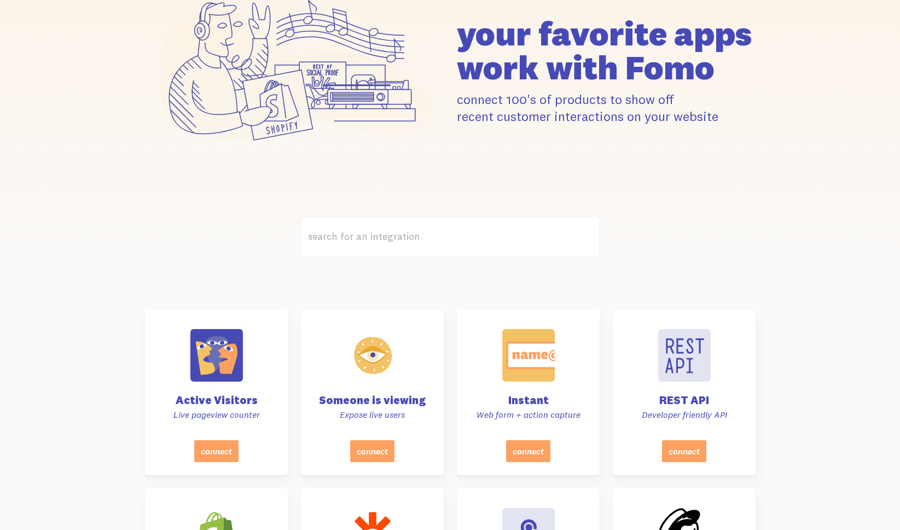 This screenshot has height=530, width=900. Describe the element at coordinates (216, 392) in the screenshot. I see `a: Active Visitors Live pageview counter connect` at that location.